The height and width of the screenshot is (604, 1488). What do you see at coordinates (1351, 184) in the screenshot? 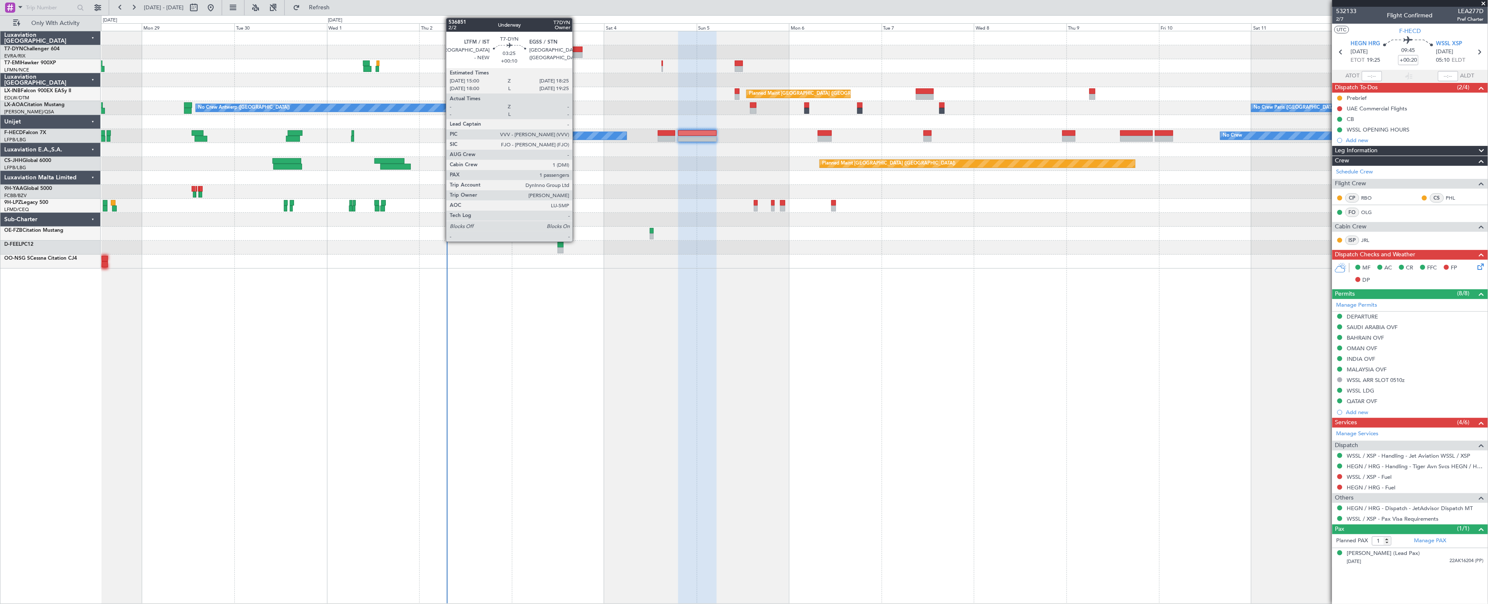
I see `span: Flight Crew` at bounding box center [1351, 184].